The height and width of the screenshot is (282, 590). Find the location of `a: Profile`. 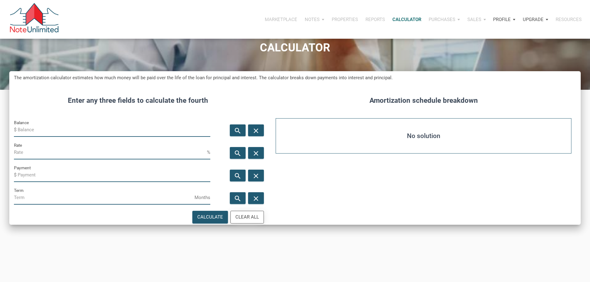

a: Profile is located at coordinates (504, 20).